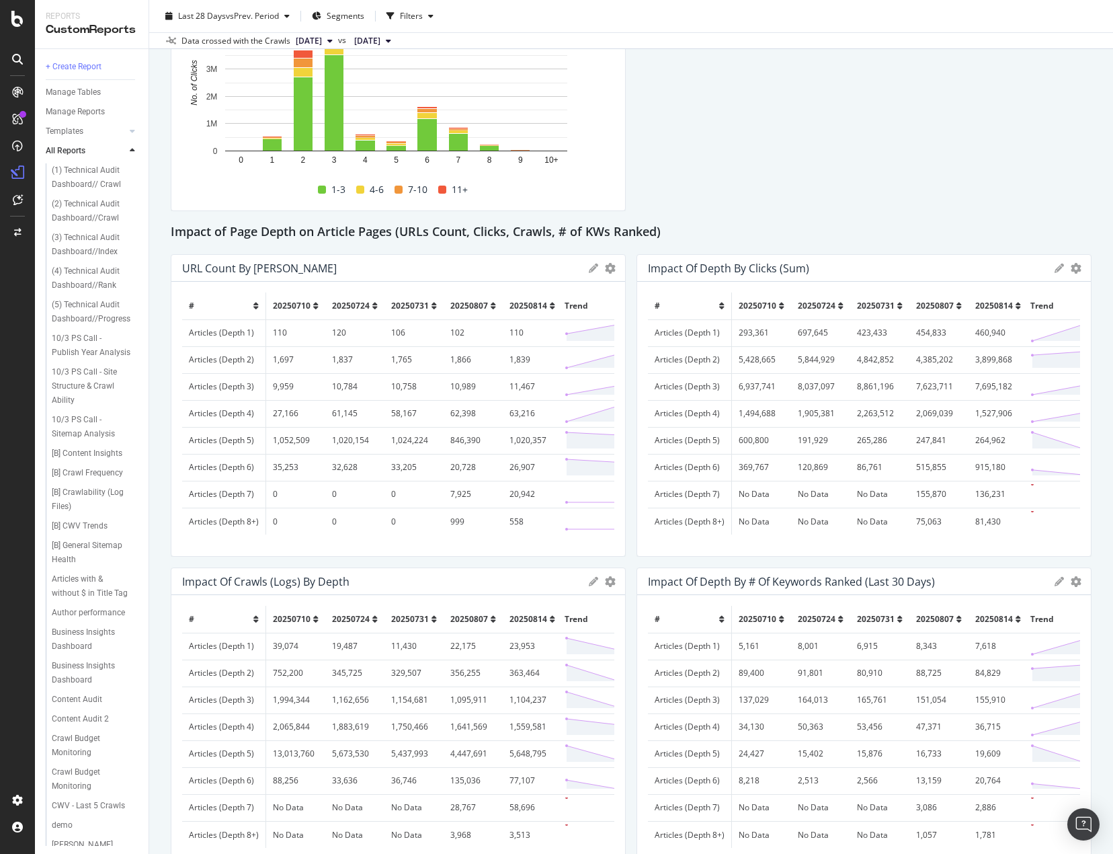 This screenshot has width=1113, height=854. I want to click on td: 7,695,182, so click(998, 386).